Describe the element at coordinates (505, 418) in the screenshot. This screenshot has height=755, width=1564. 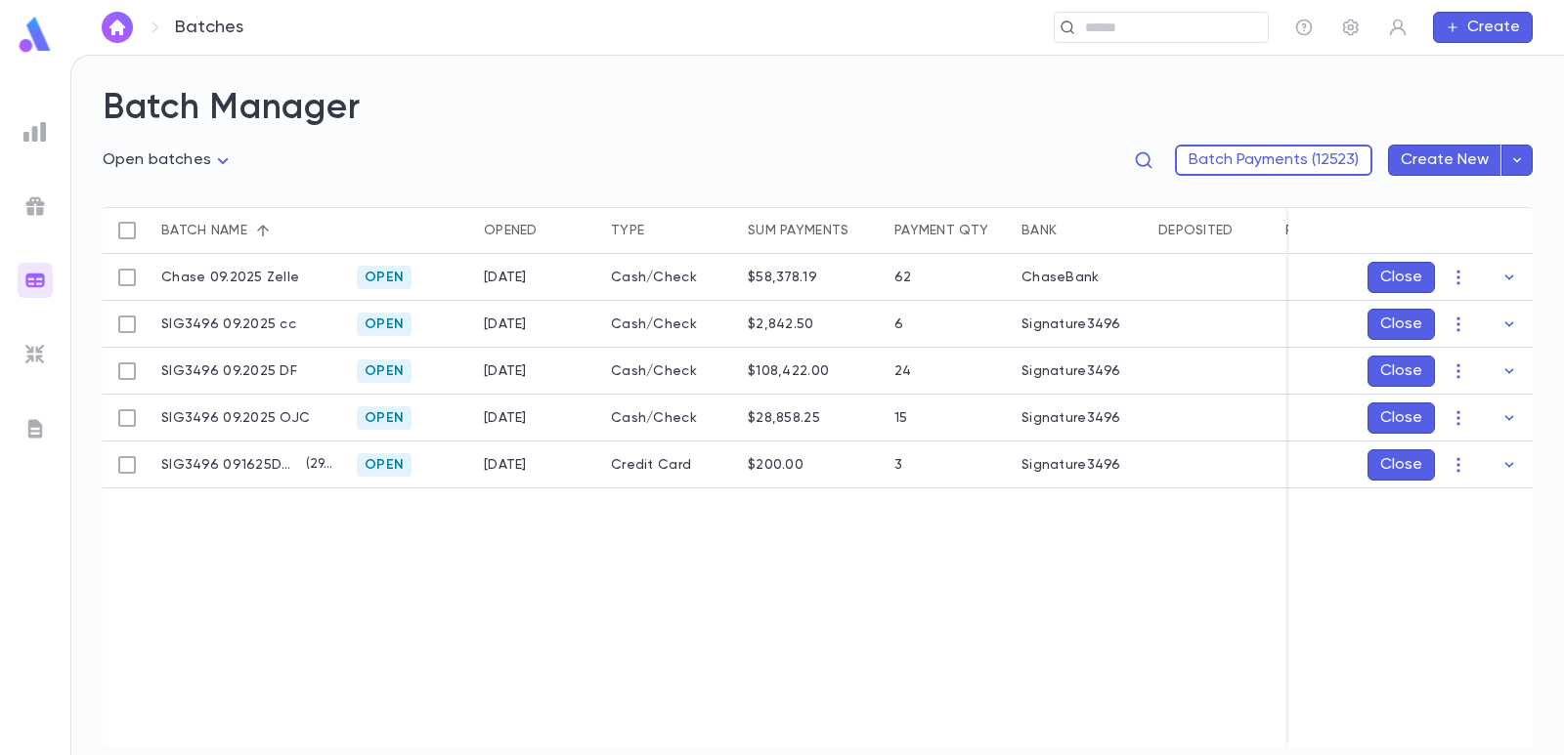
I see `div: 9/2/2025` at that location.